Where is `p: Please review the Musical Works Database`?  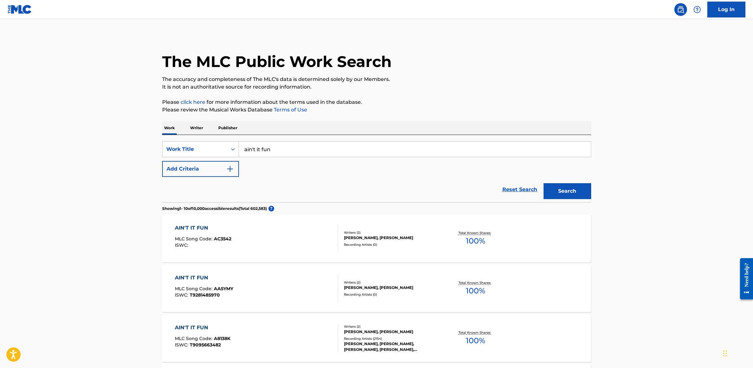
p: Please review the Musical Works Database is located at coordinates (377, 110).